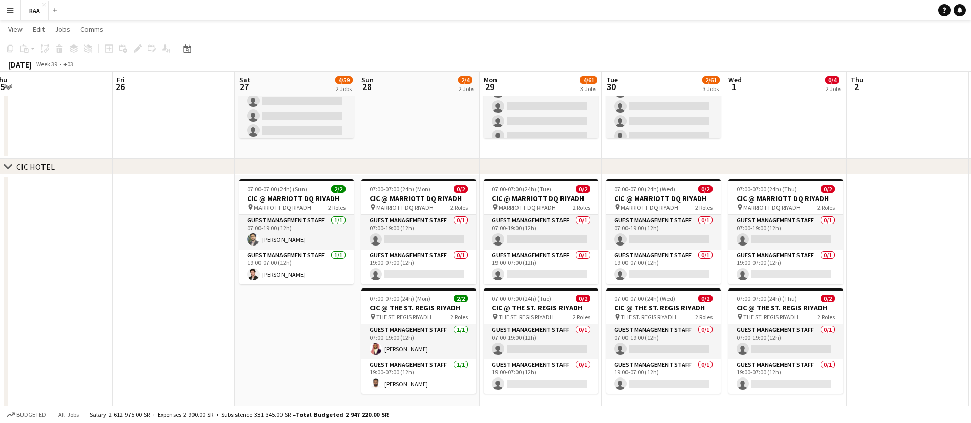 This screenshot has width=971, height=423. Describe the element at coordinates (38, 29) in the screenshot. I see `span: Edit` at that location.